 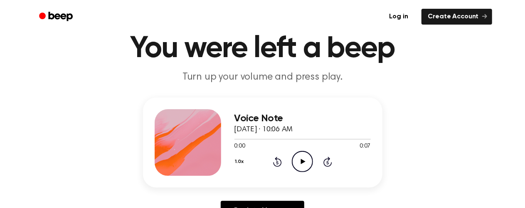 What do you see at coordinates (399, 17) in the screenshot?
I see `a: Log in` at bounding box center [399, 17].